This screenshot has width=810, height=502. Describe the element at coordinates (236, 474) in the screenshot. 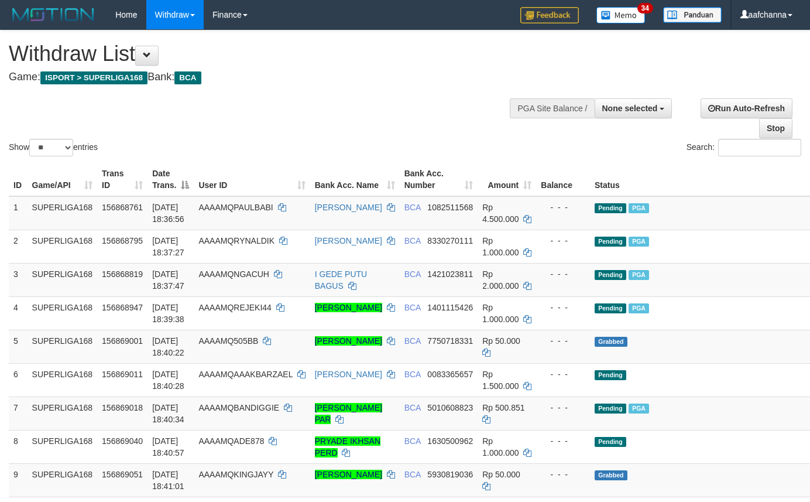

I see `span: AAAAMQKINGJAYY` at that location.